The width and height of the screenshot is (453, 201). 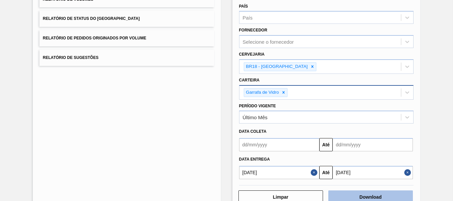 What do you see at coordinates (71, 58) in the screenshot?
I see `span: Relatório de Sugestões` at bounding box center [71, 58].